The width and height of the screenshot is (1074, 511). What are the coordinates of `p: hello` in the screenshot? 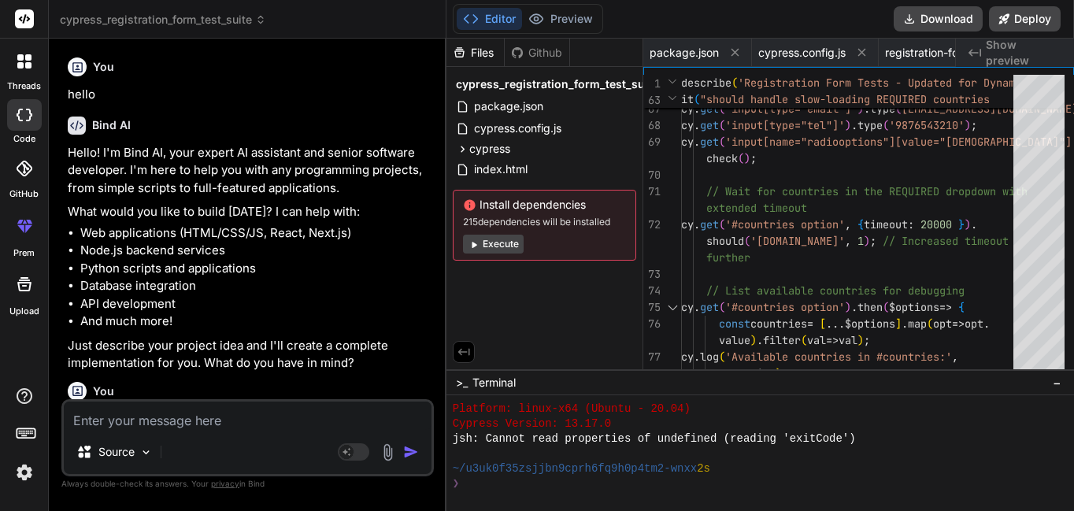 It's located at (249, 95).